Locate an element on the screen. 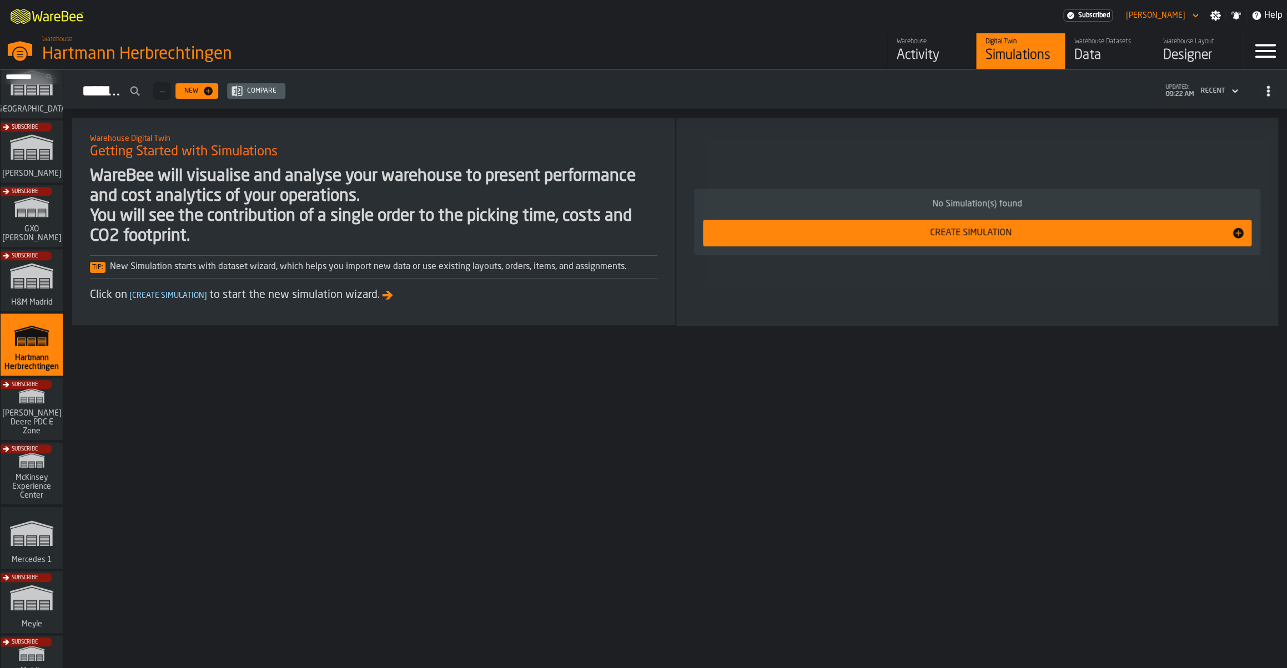 The width and height of the screenshot is (1287, 668). div: WareBee will visualise and analyse your warehouse to present performance and cost analytics of yo... is located at coordinates (374, 207).